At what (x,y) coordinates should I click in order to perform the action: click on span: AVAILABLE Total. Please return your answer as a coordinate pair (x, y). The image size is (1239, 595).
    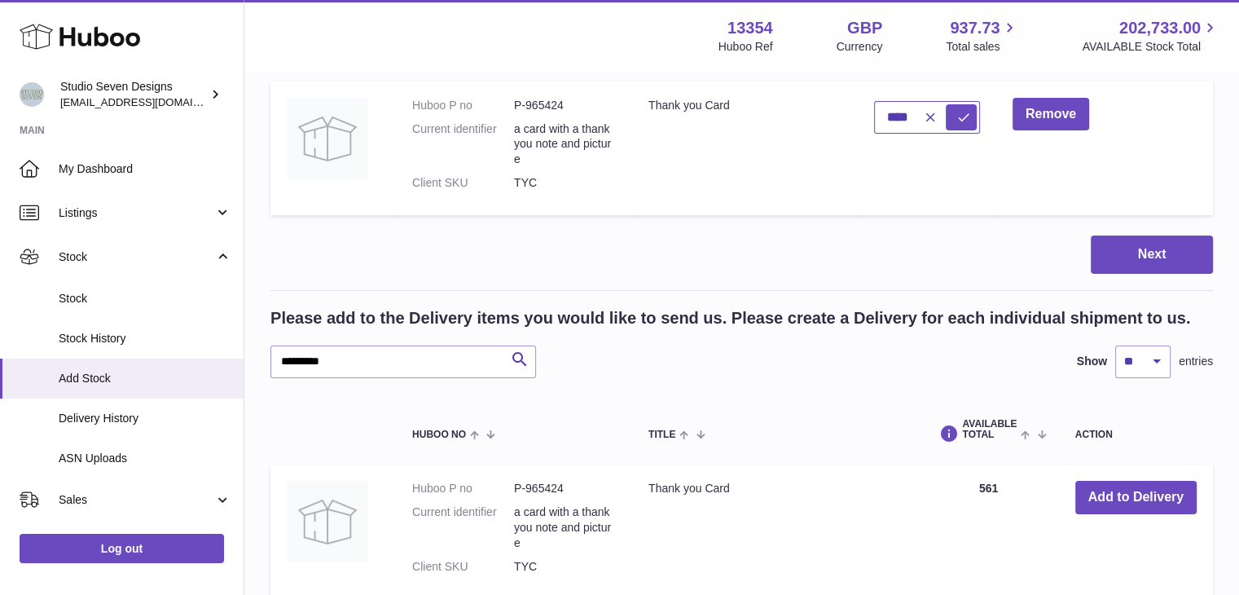
    Looking at the image, I should click on (989, 429).